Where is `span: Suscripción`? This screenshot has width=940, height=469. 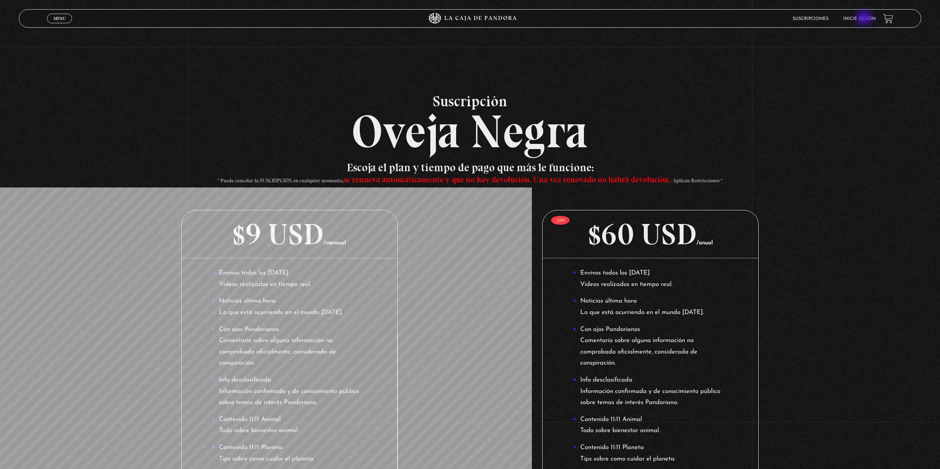
span: Suscripción is located at coordinates (470, 101).